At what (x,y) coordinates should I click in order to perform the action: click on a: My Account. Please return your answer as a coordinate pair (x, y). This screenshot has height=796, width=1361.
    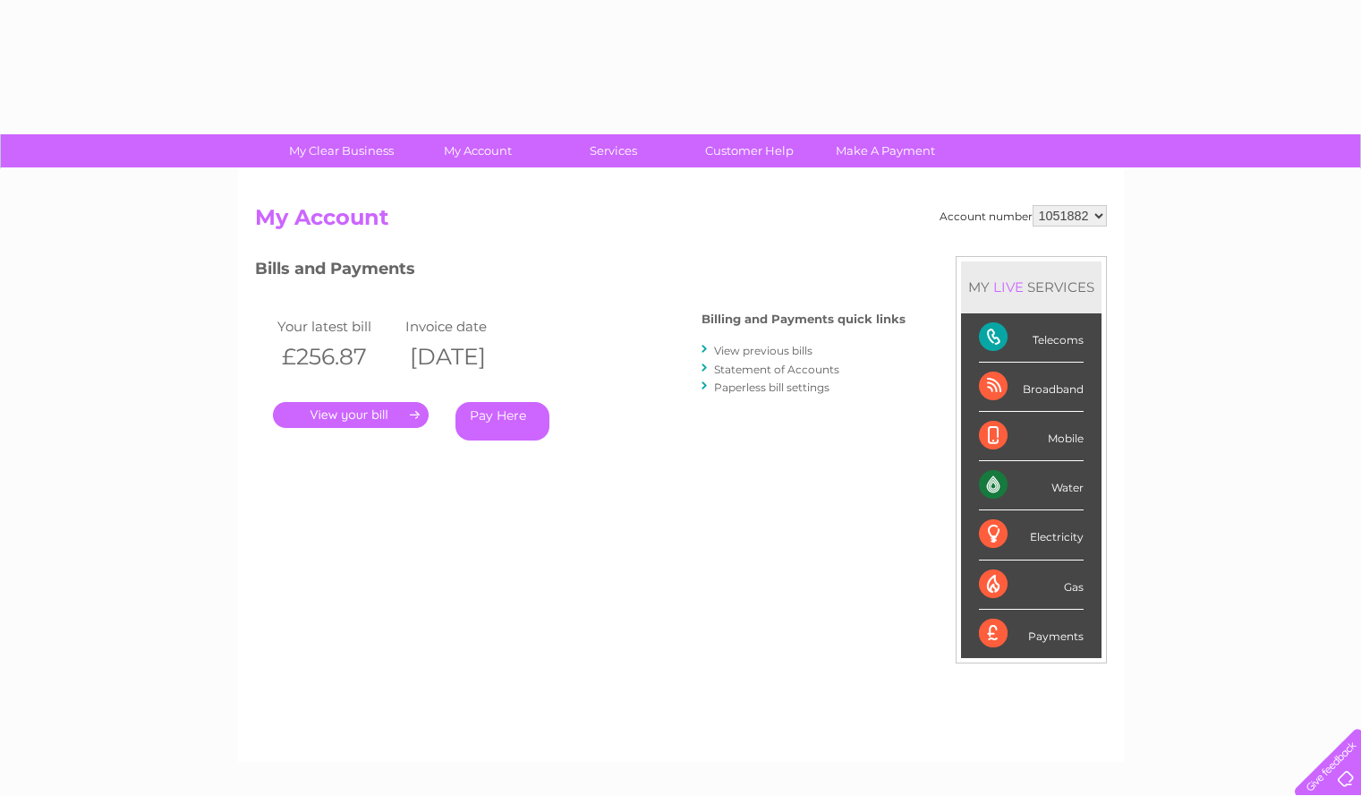
    Looking at the image, I should click on (477, 150).